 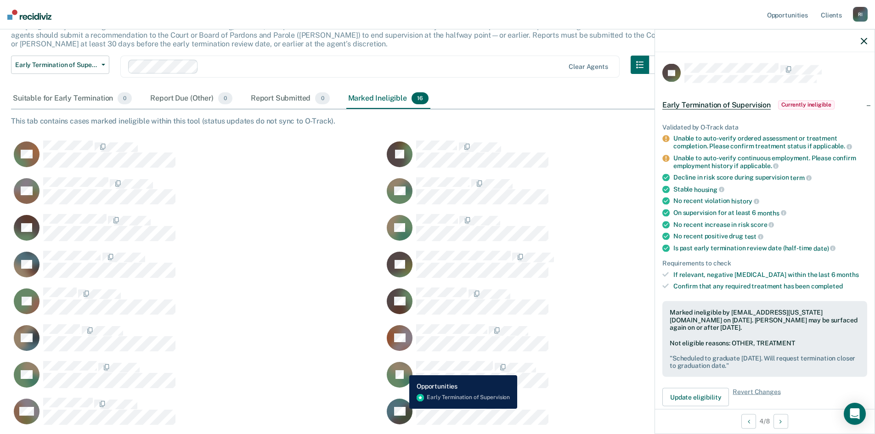 What do you see at coordinates (437, 121) in the screenshot?
I see `div: This tab contains cases marked ineligible within this tool (status updates do not sync to O-Track).` at bounding box center [437, 121].